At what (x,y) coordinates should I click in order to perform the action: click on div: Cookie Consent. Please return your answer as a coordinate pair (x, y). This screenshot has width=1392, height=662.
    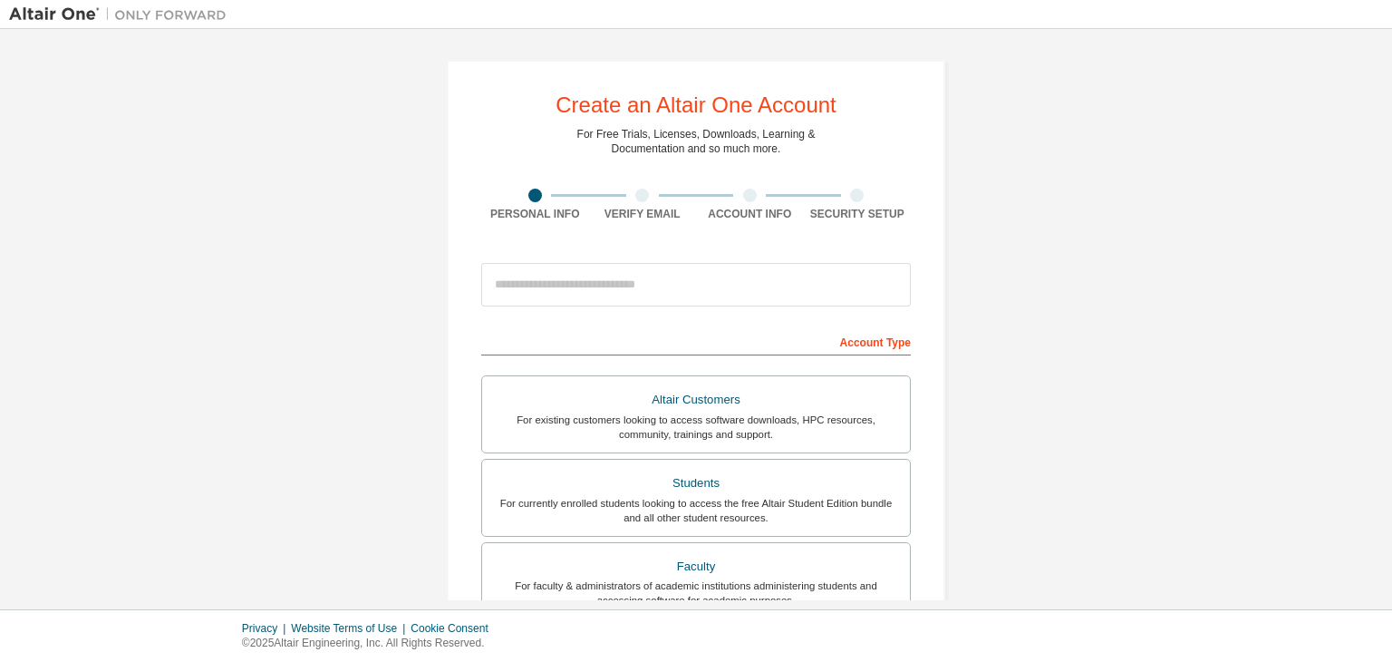
    Looking at the image, I should click on (454, 628).